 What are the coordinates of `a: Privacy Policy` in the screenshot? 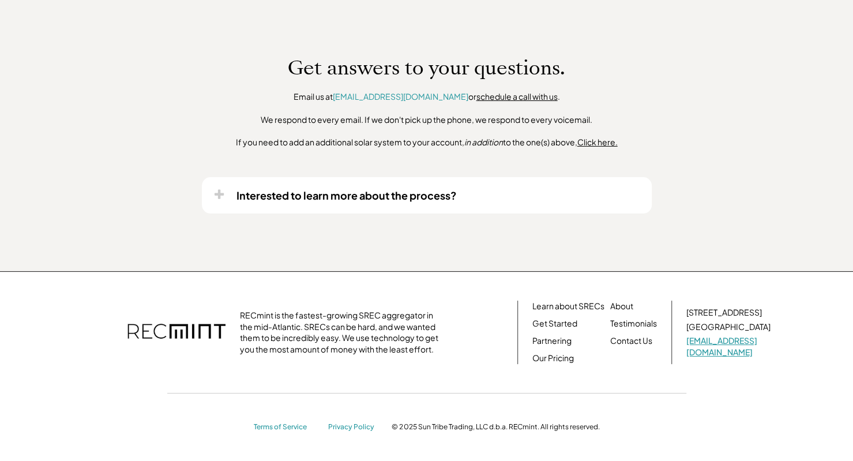 It's located at (354, 427).